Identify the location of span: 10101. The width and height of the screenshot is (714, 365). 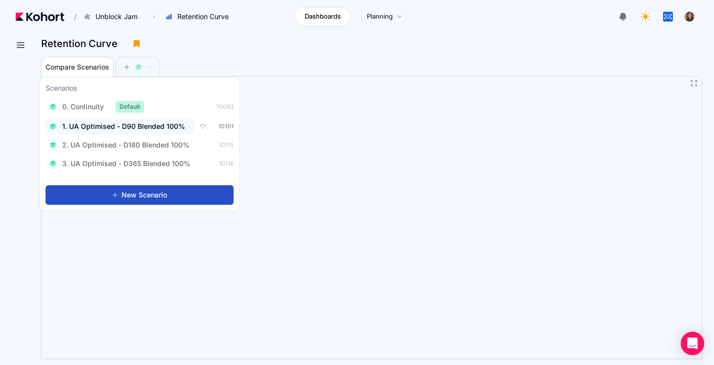
(226, 126).